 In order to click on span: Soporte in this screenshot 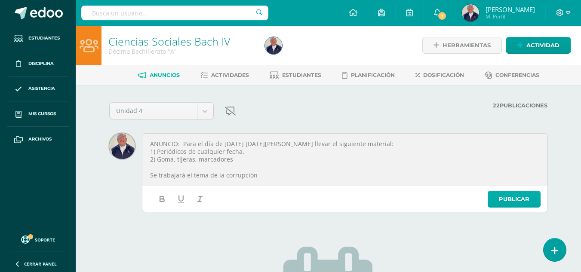, I will do `click(45, 240)`.